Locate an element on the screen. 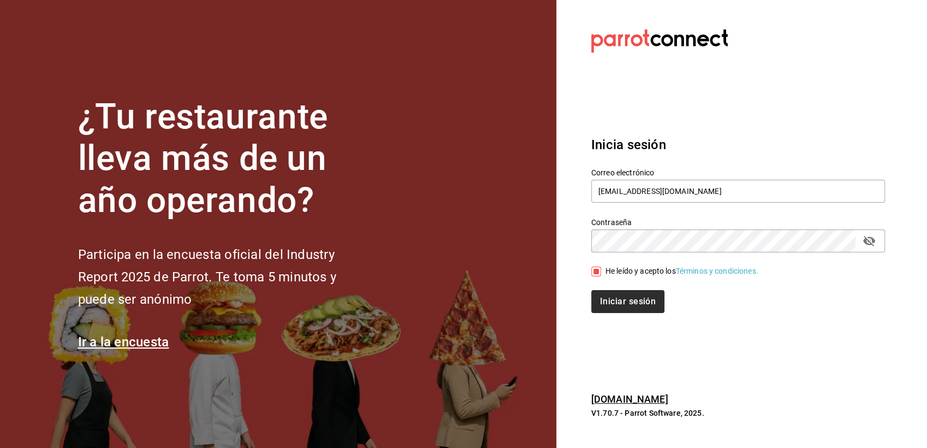  a: Términos y condiciones. is located at coordinates (717, 271).